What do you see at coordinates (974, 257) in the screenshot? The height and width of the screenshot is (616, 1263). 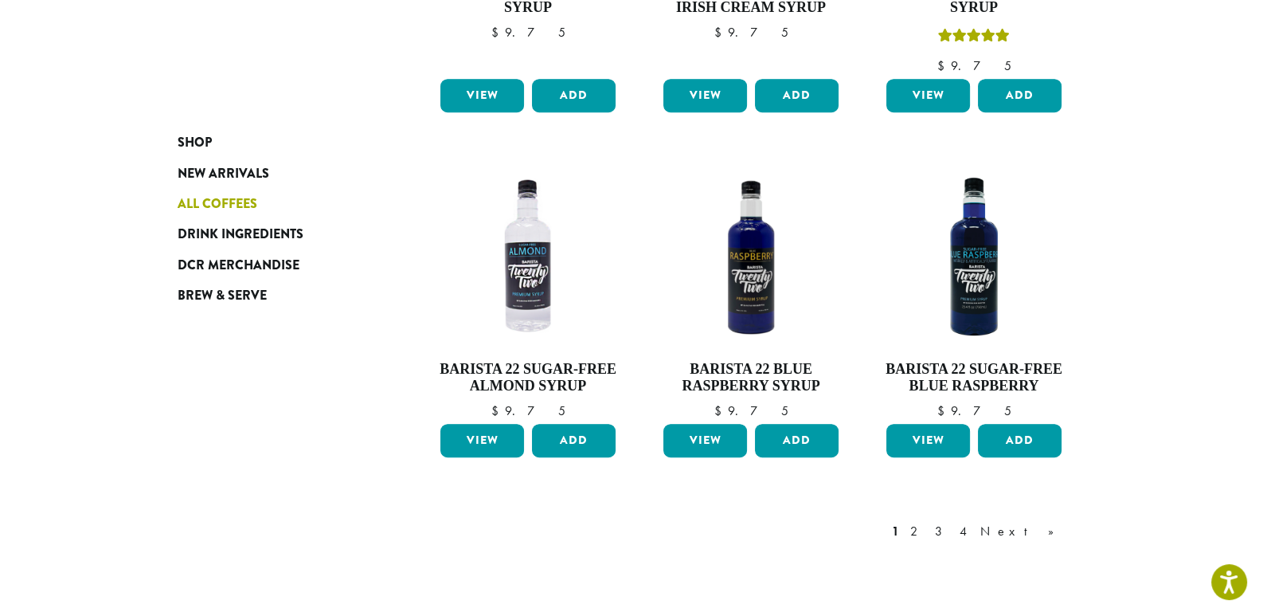 I see `img: SF-BLUE-RASPBERRY-e1715970249262.png` at bounding box center [974, 257].